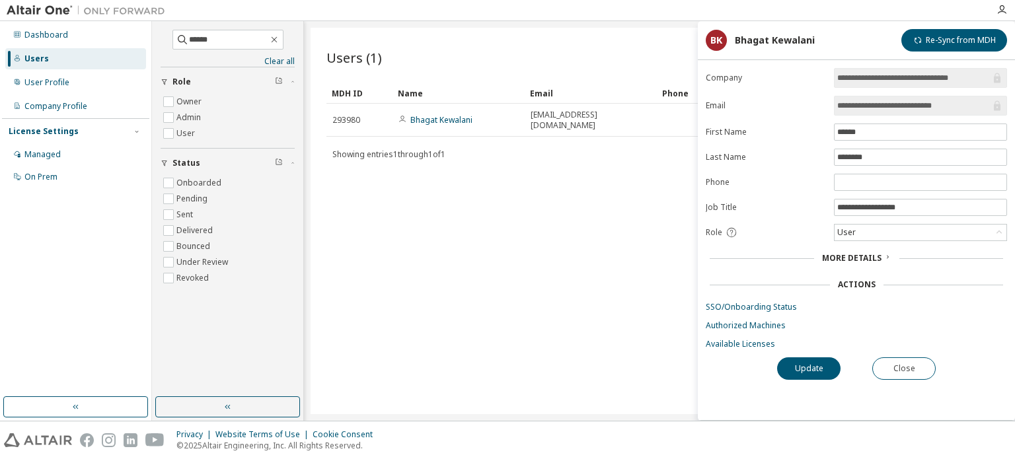  What do you see at coordinates (36, 59) in the screenshot?
I see `div: Users` at bounding box center [36, 59].